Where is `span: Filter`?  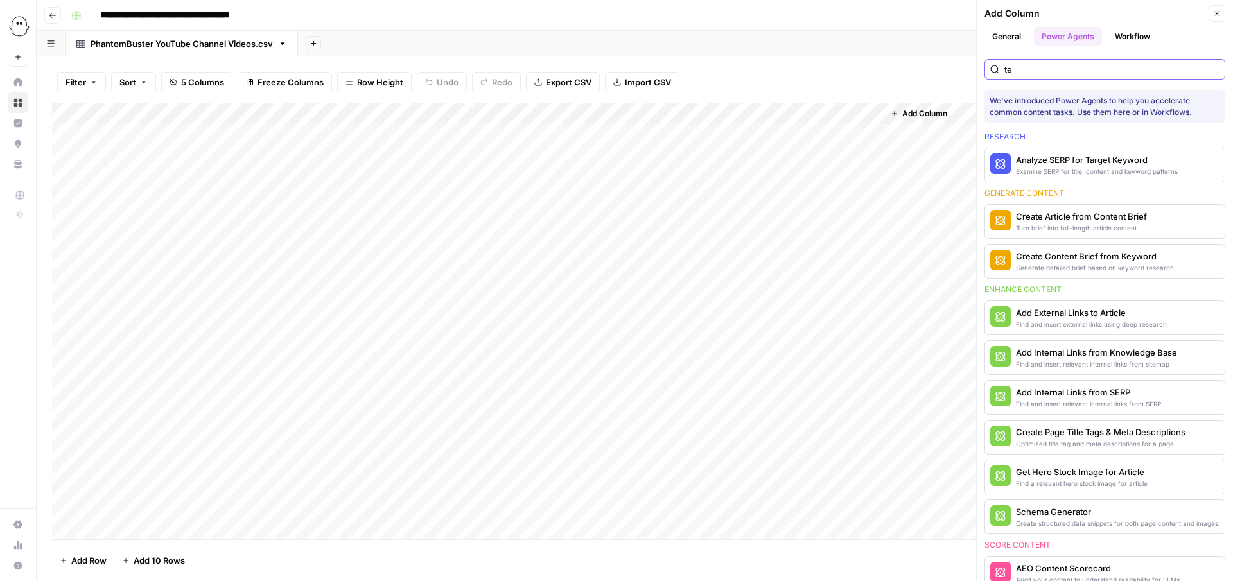 span: Filter is located at coordinates (76, 82).